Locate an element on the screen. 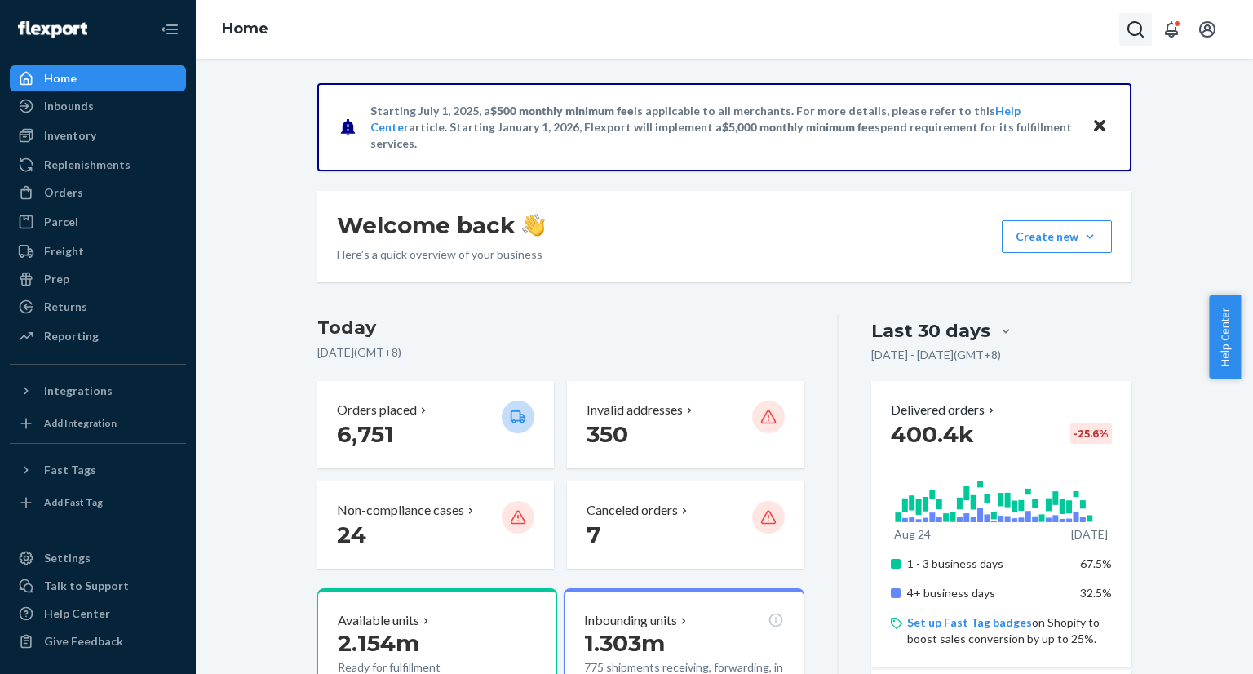 The height and width of the screenshot is (674, 1253). p: Canceled orders is located at coordinates (632, 510).